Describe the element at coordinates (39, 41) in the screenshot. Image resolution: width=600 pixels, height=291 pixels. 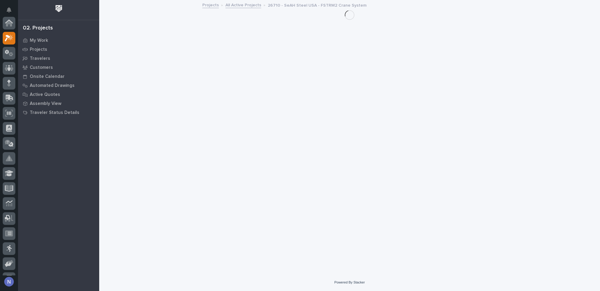
I see `p: My Work` at that location.